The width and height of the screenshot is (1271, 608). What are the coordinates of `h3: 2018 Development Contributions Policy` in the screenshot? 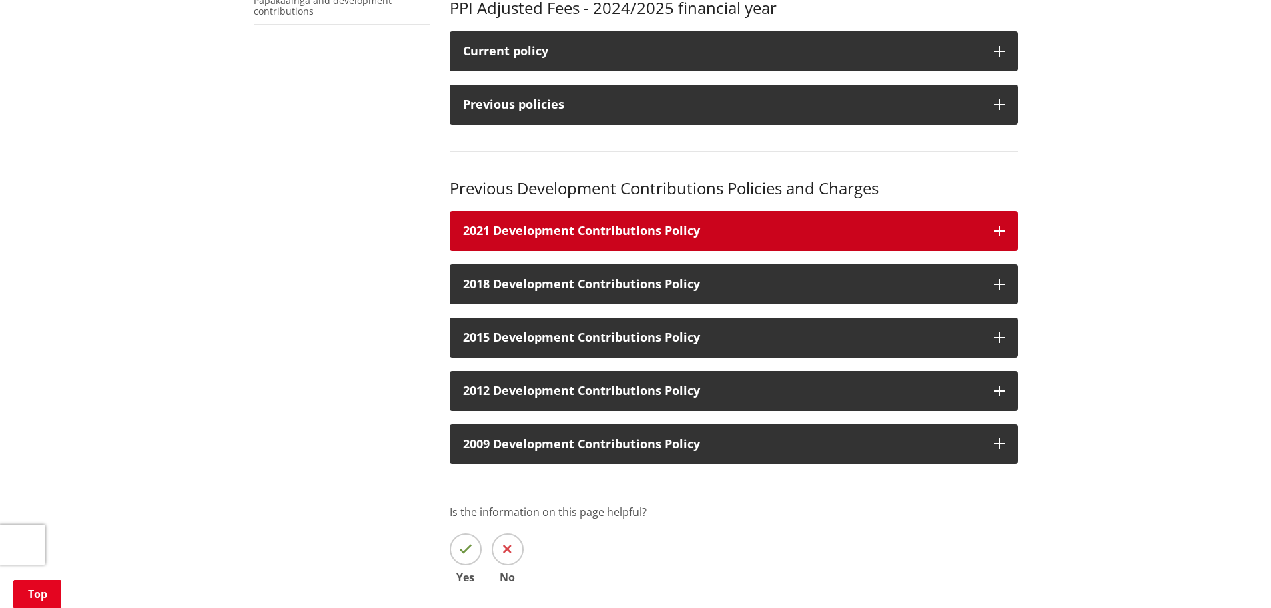 It's located at (722, 284).